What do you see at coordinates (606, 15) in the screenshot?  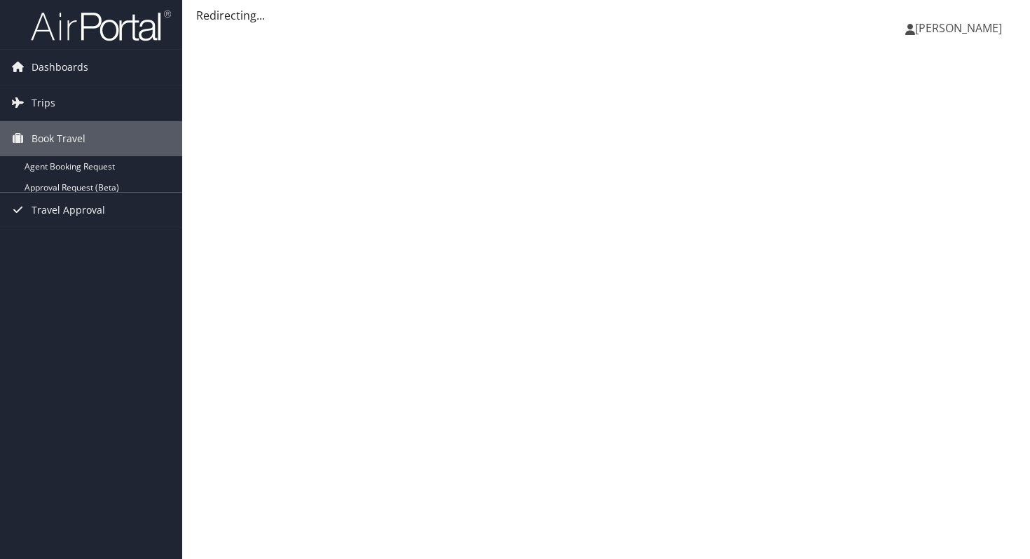 I see `div: Redirecting...` at bounding box center [606, 15].